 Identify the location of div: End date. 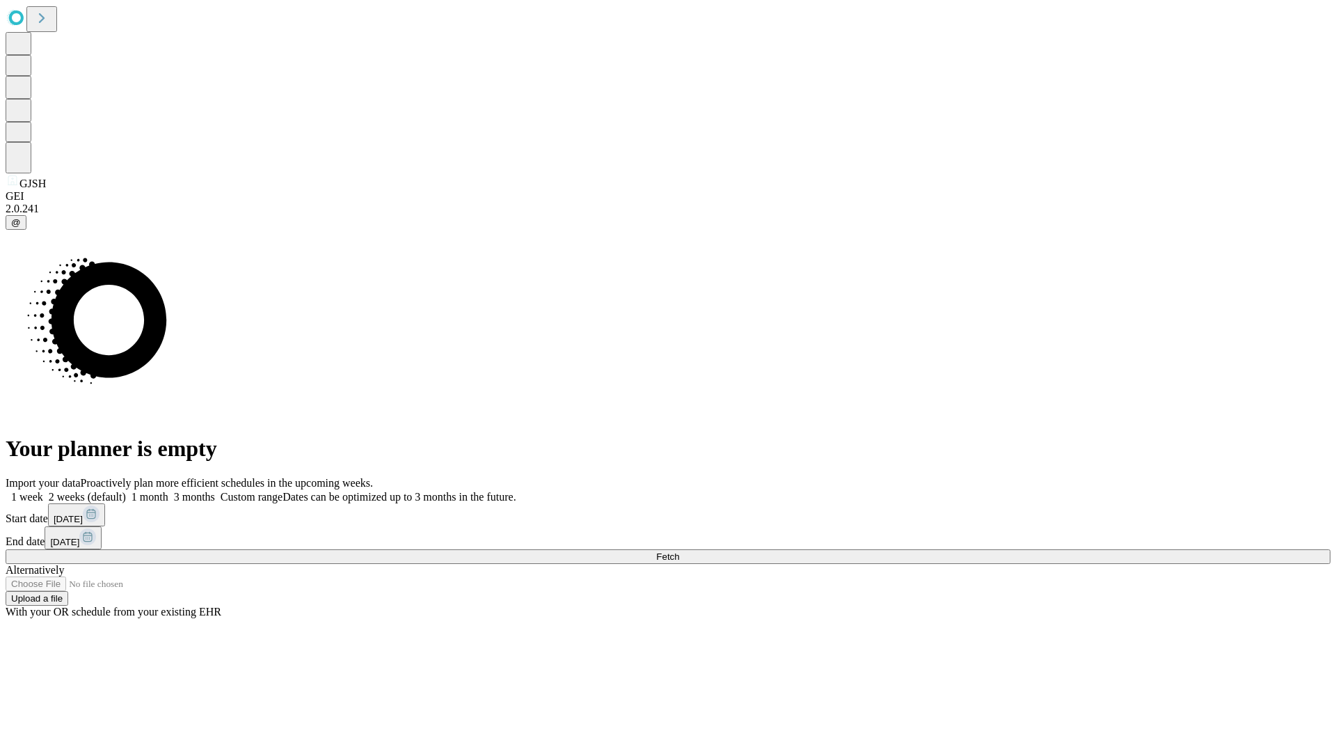
(668, 537).